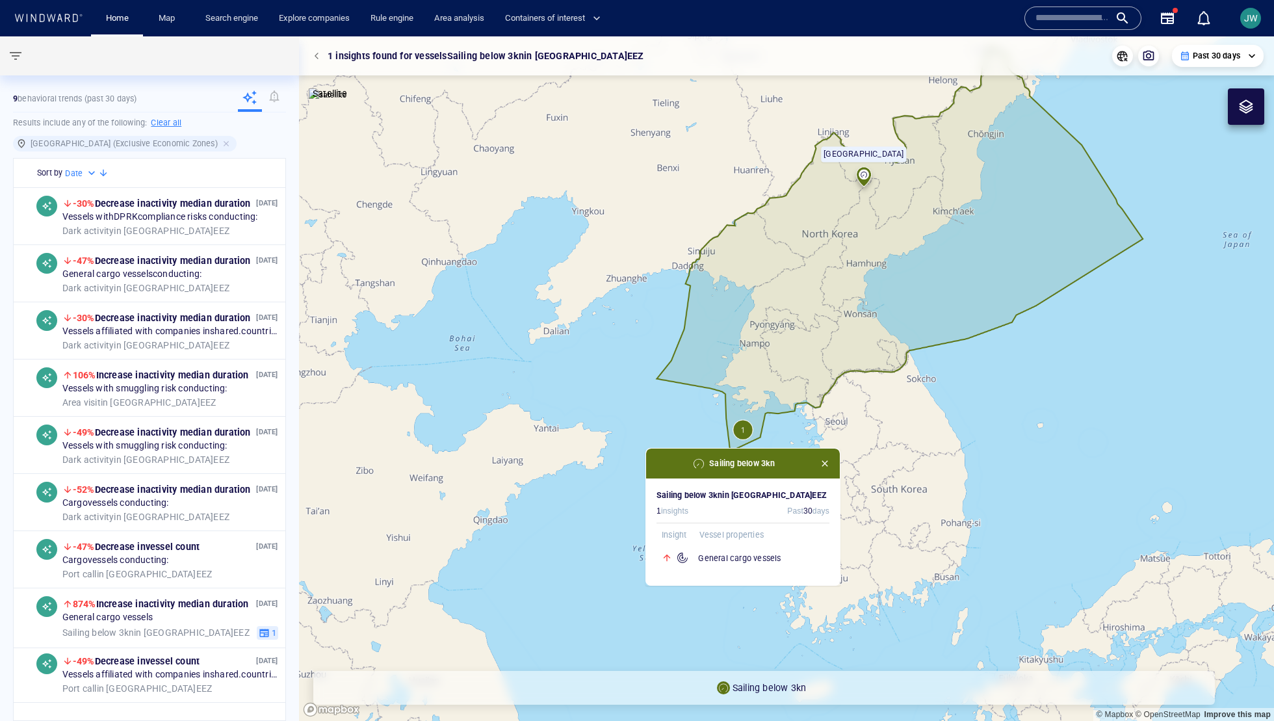 This screenshot has height=721, width=1274. Describe the element at coordinates (314, 18) in the screenshot. I see `a: Explore companies` at that location.